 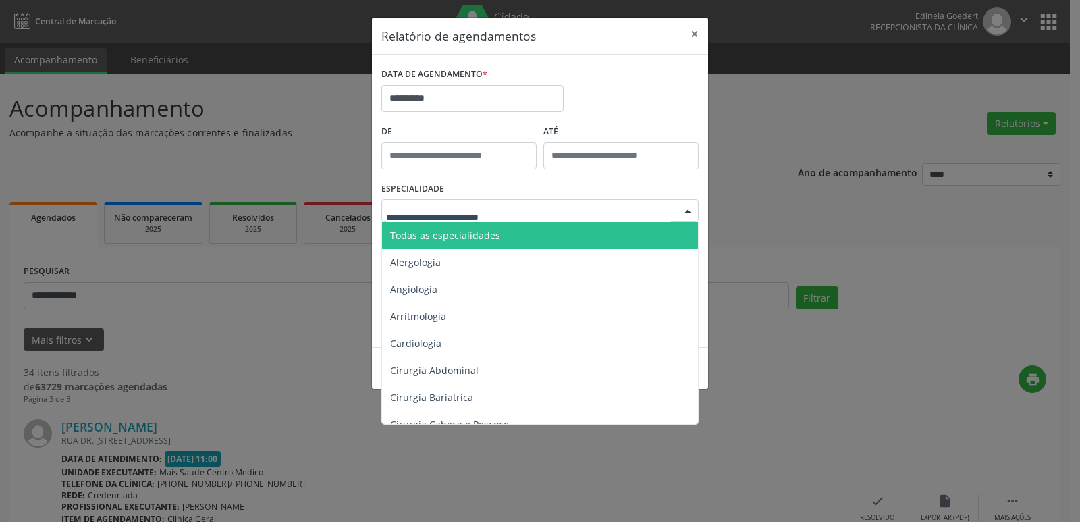 I want to click on span: Cirurgia Bariatrica, so click(x=431, y=397).